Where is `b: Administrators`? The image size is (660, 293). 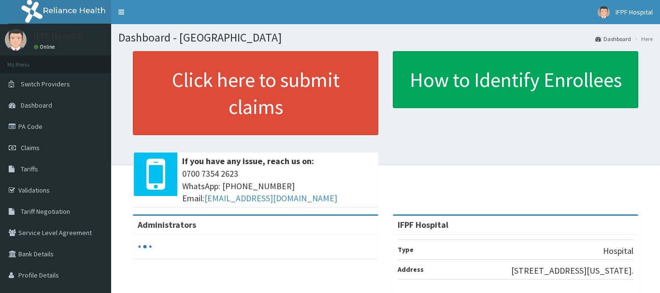
b: Administrators is located at coordinates (167, 225).